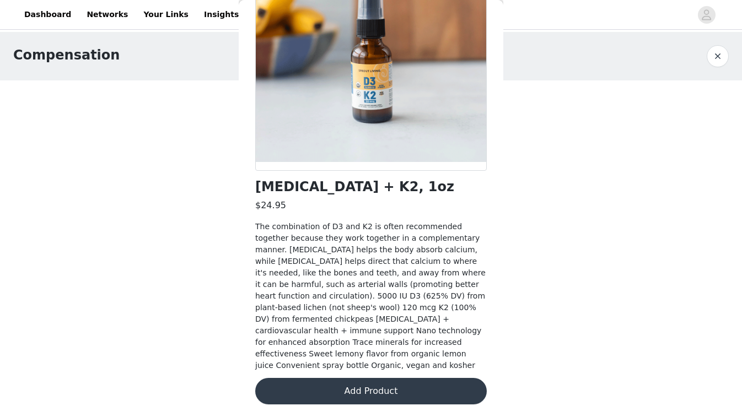  I want to click on a: Networks, so click(107, 14).